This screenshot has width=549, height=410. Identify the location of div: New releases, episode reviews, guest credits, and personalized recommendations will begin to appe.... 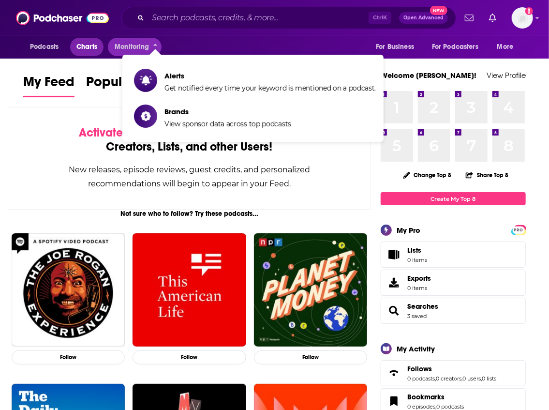
(189, 177).